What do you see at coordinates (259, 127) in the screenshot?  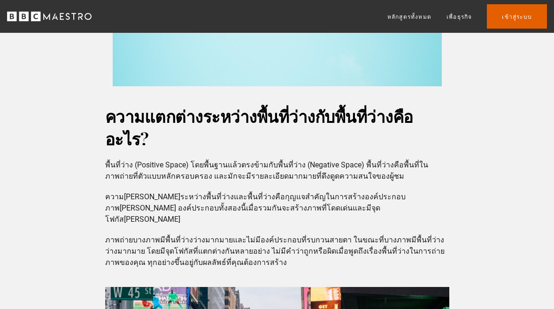 I see `font: ความแตกต่างระหว่างพื้นที่ว่างกับพื้นที่ว่างคืออะไร?` at bounding box center [259, 127].